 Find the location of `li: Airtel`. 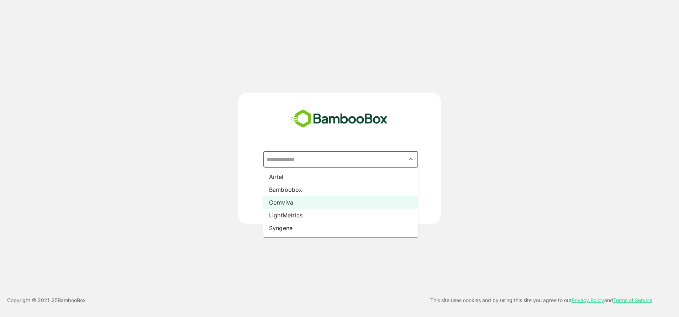

li: Airtel is located at coordinates (340, 177).